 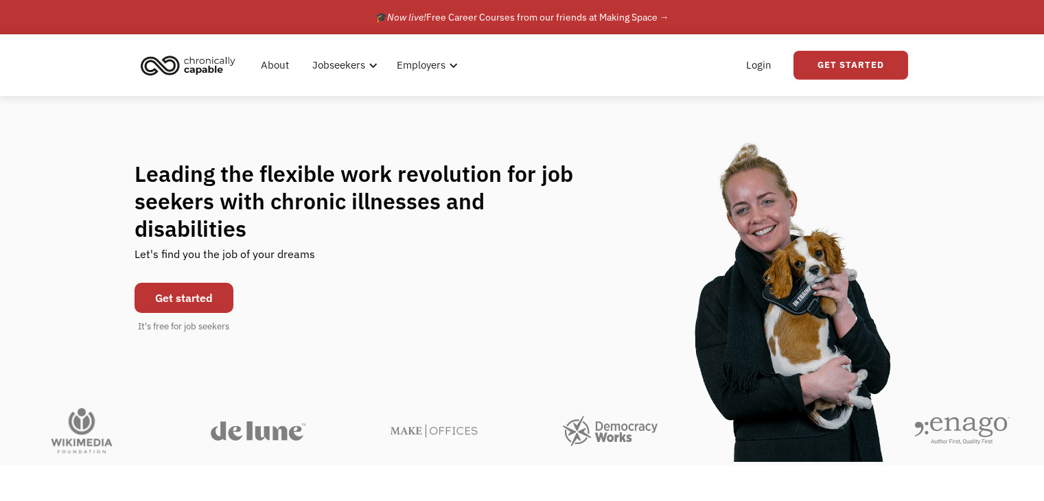 What do you see at coordinates (188, 65) in the screenshot?
I see `img: Chronically Capable logo` at bounding box center [188, 65].